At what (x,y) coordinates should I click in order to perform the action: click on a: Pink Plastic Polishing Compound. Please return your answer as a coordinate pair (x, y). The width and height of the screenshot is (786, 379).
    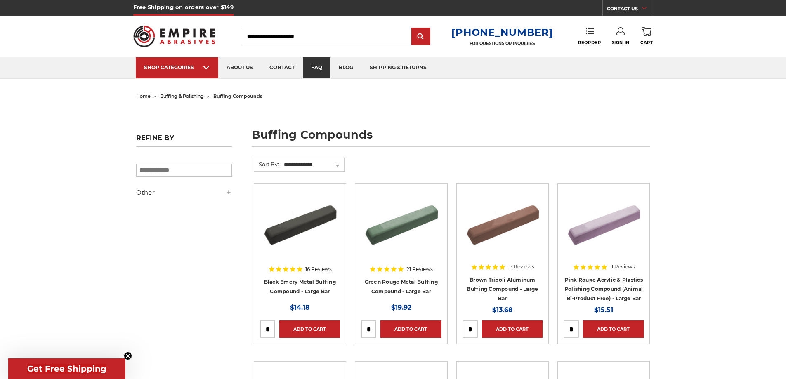
    Looking at the image, I should click on (604, 242).